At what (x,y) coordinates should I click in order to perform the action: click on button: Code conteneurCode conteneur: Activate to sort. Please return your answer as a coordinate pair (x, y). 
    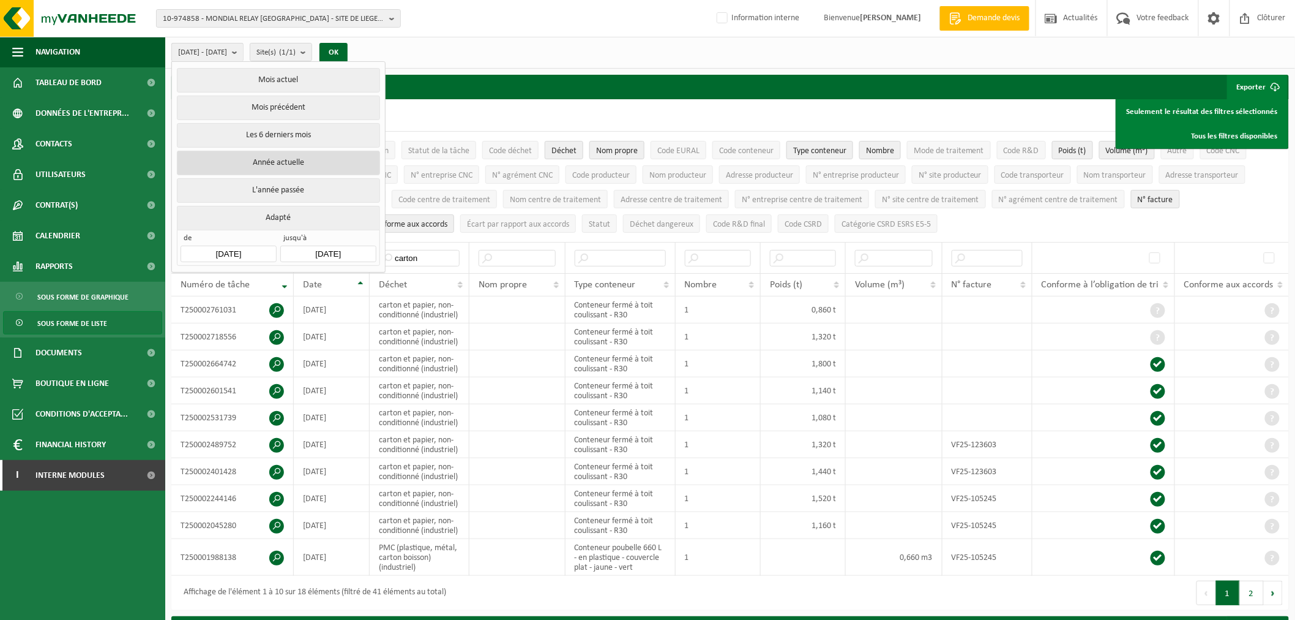
    Looking at the image, I should click on (746, 150).